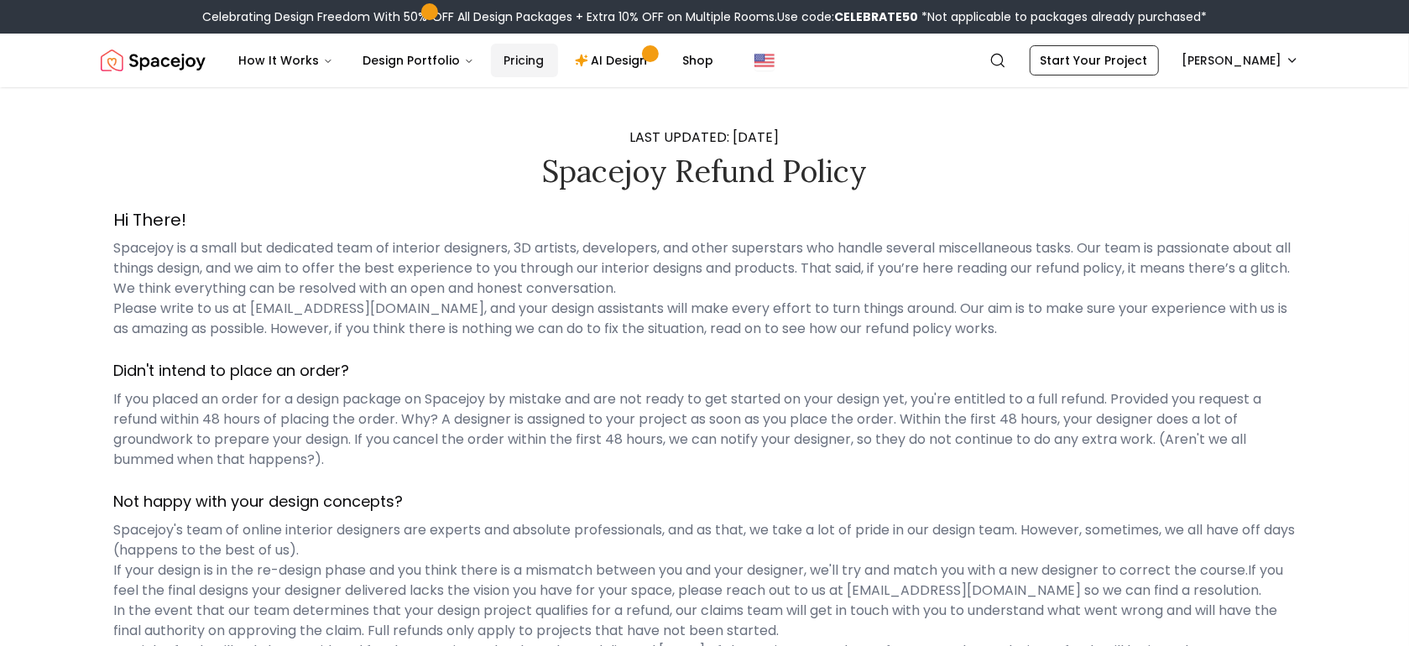 The height and width of the screenshot is (646, 1409). Describe the element at coordinates (1094, 60) in the screenshot. I see `a: Start Your Project` at that location.